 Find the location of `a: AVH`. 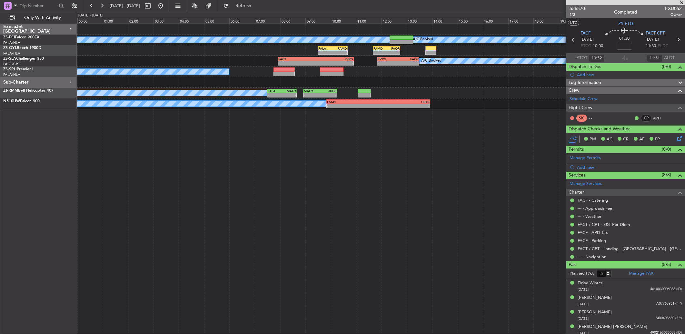

a: AVH is located at coordinates (660, 118).